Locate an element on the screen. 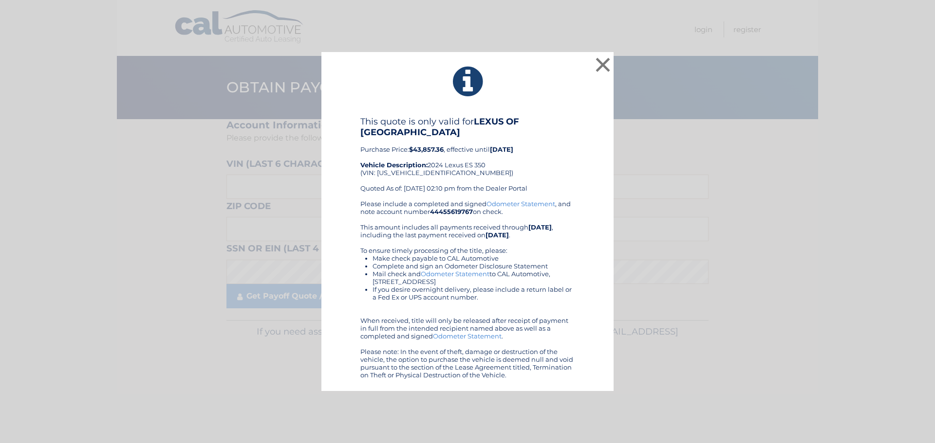 This screenshot has width=935, height=443. b: $43,857.36 is located at coordinates (426, 149).